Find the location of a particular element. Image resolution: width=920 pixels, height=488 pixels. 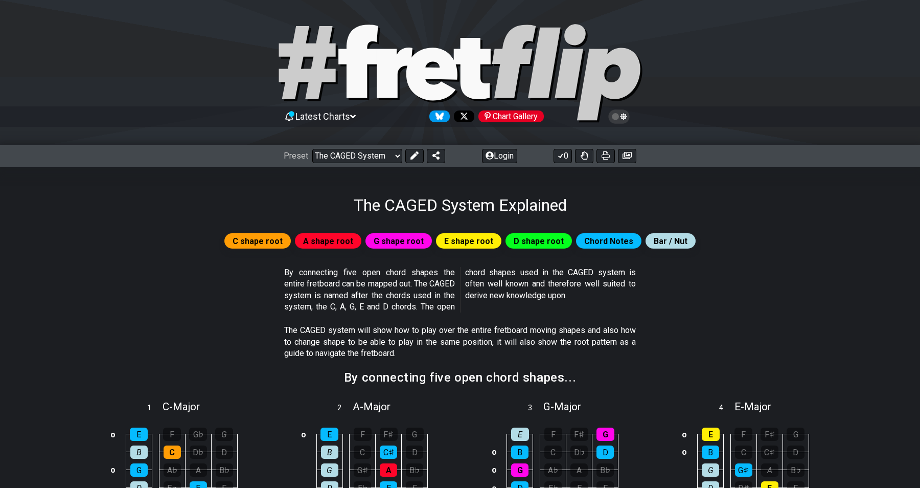

button: Login is located at coordinates (500, 156).